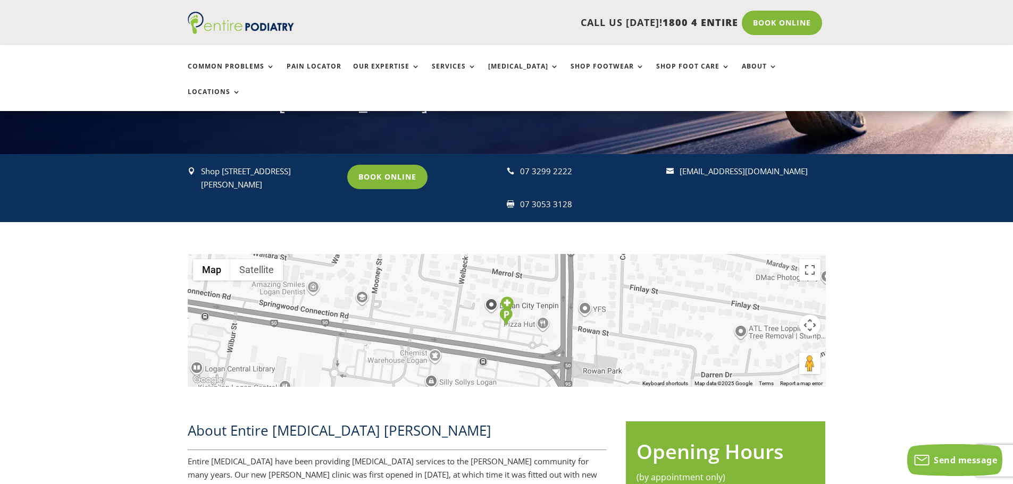 The image size is (1013, 484). I want to click on span: Map data ©2025 Google, so click(723, 383).